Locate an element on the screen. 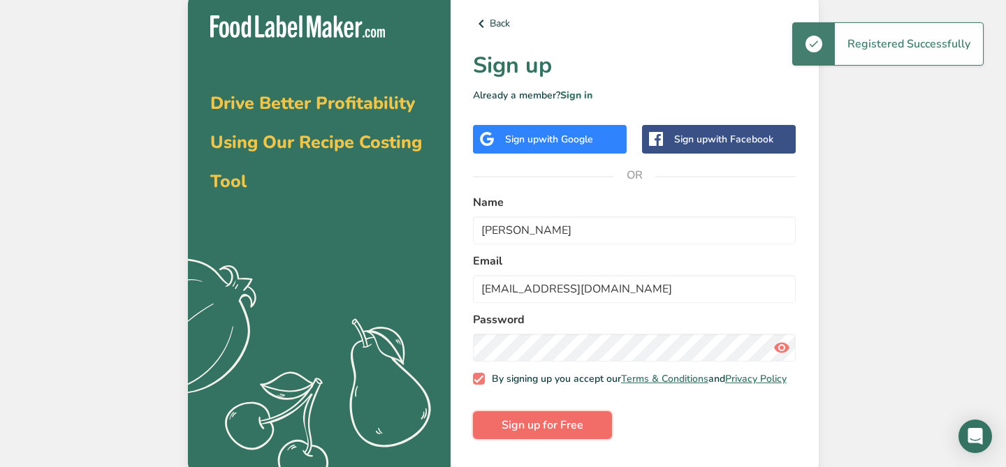 The height and width of the screenshot is (467, 1006). span: OR is located at coordinates (634, 175).